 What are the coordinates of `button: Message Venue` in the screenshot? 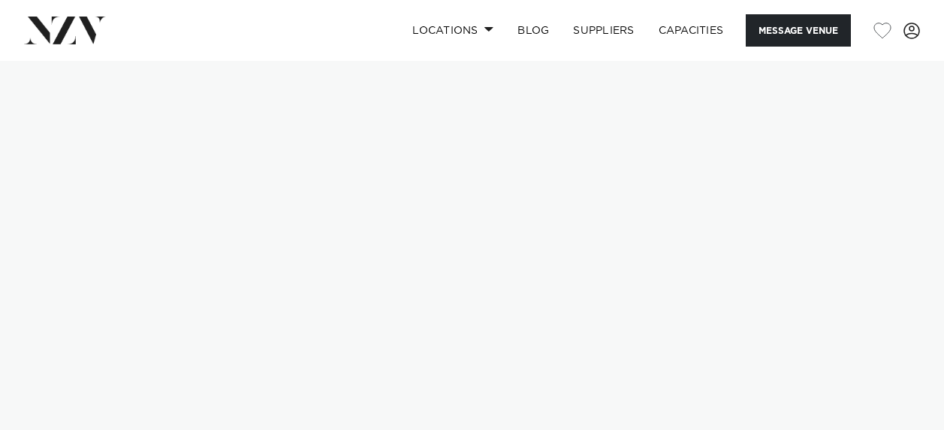 It's located at (798, 30).